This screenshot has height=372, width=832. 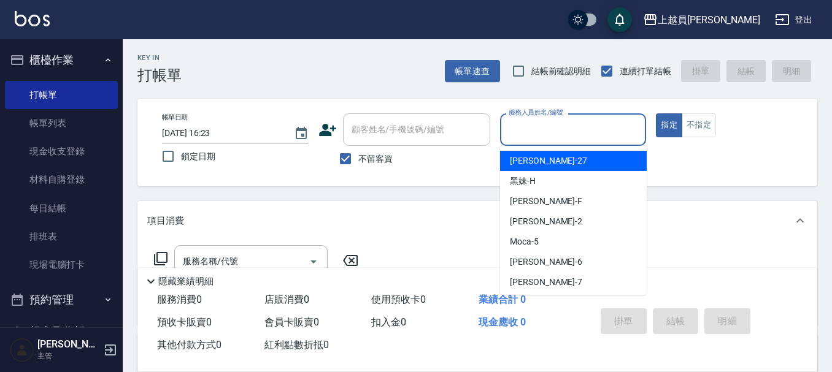 What do you see at coordinates (668, 125) in the screenshot?
I see `button: 指定` at bounding box center [668, 125].